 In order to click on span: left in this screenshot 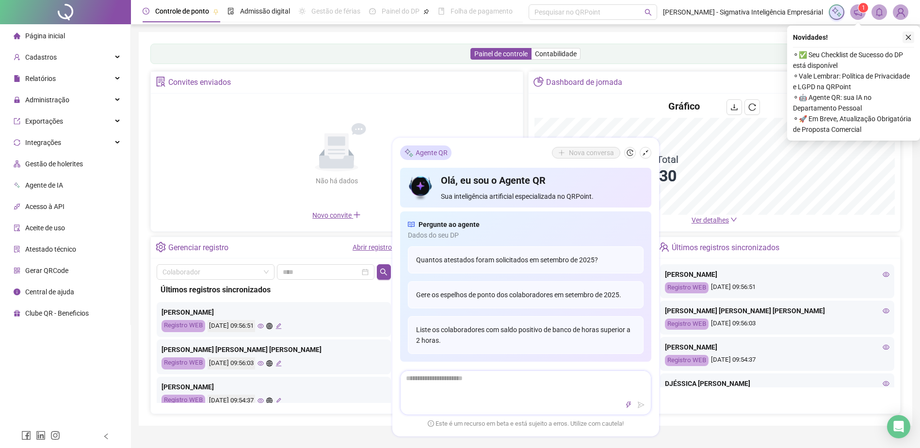, I will do `click(106, 436)`.